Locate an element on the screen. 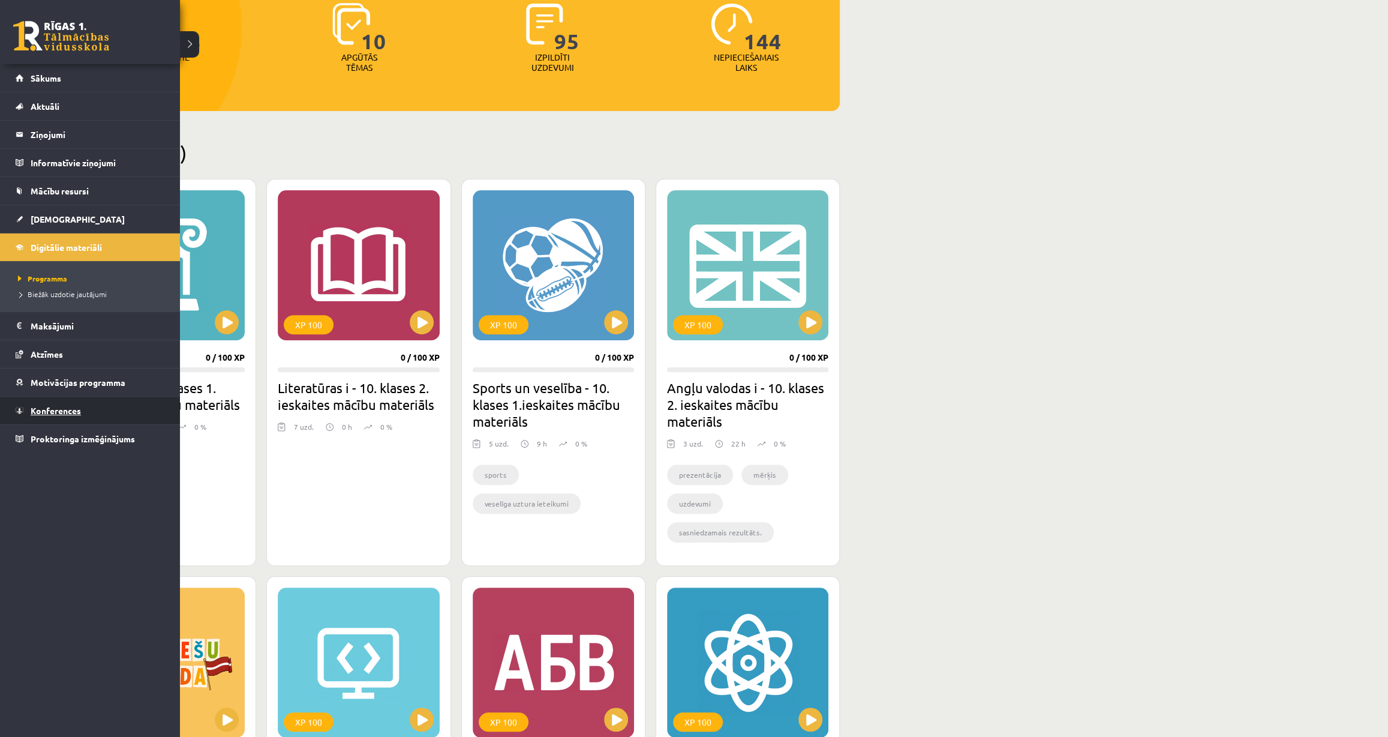 The height and width of the screenshot is (737, 1388). p: Izpildīti uzdevumi is located at coordinates (552, 62).